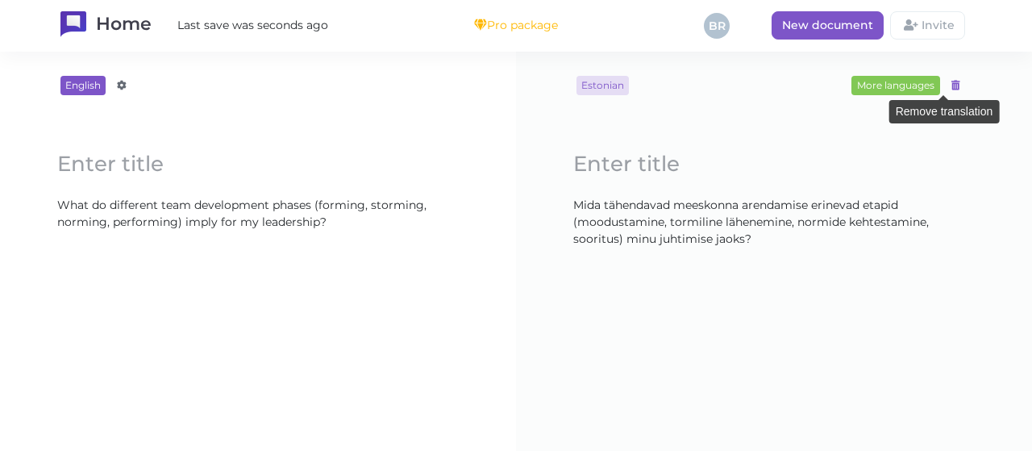 The image size is (1032, 451). I want to click on span: Invite, so click(937, 25).